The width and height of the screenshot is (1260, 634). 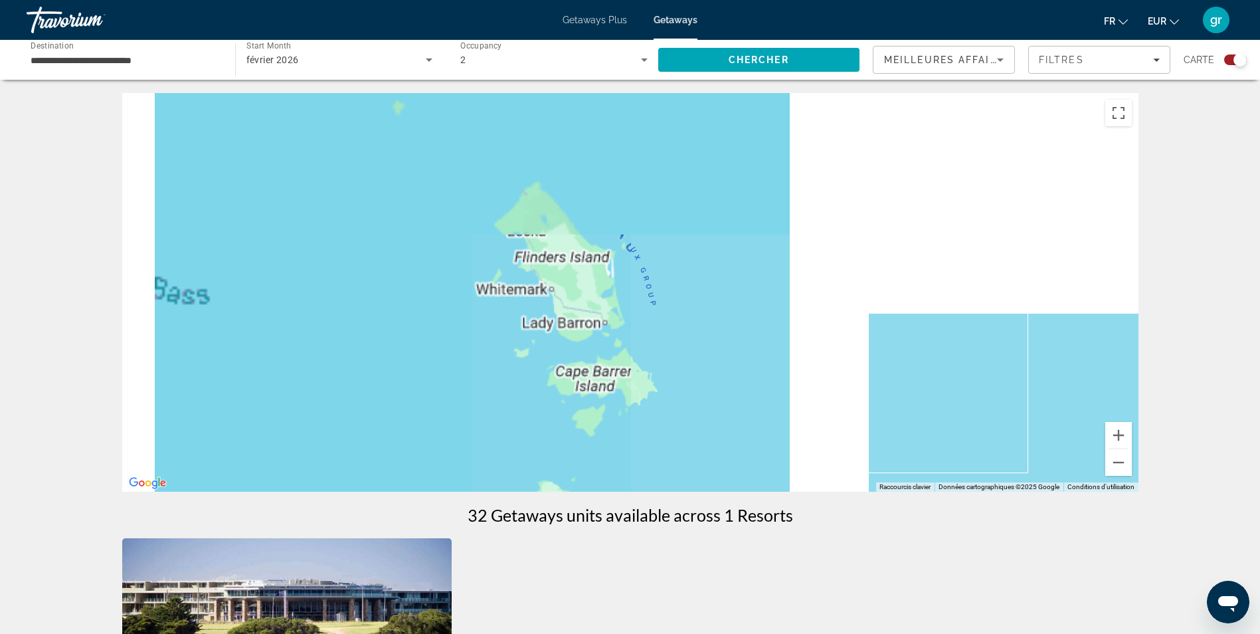 What do you see at coordinates (759, 60) in the screenshot?
I see `button: Search` at bounding box center [759, 60].